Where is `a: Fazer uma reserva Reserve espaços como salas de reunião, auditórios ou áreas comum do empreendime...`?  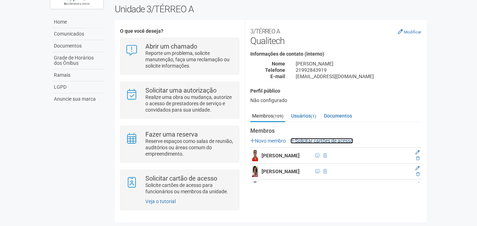 a: Fazer uma reserva Reserve espaços como salas de reunião, auditórios ou áreas comum do empreendime... is located at coordinates (180, 144).